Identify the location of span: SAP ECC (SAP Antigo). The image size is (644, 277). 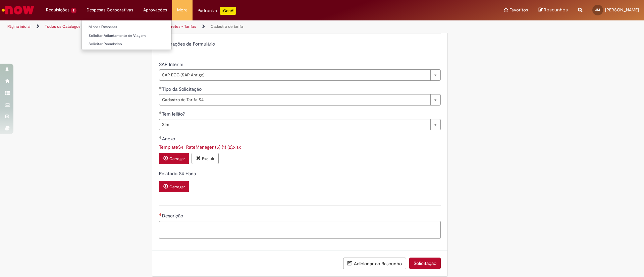
(295, 75).